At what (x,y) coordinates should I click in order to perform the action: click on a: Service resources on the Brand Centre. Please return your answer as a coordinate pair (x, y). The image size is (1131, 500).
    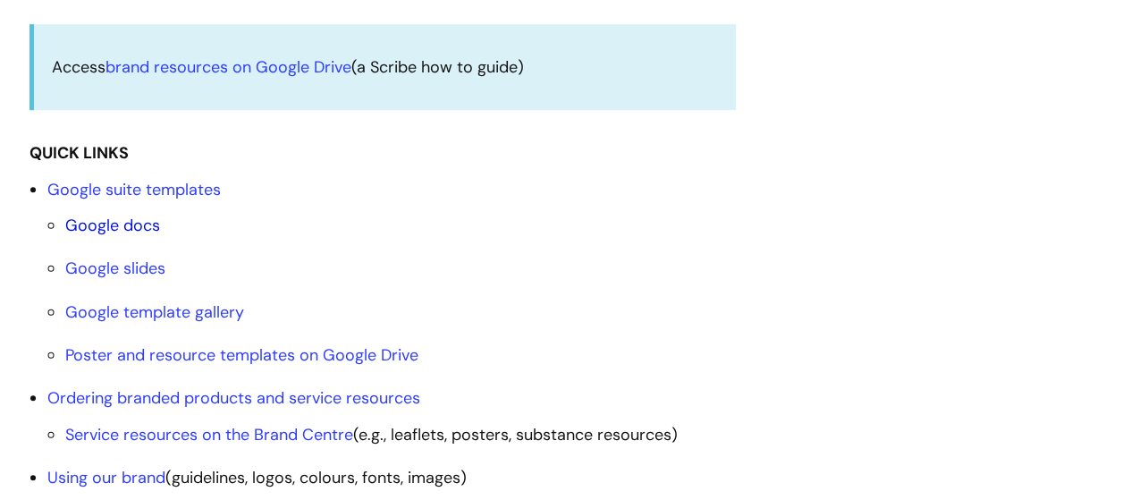
    Looking at the image, I should click on (209, 435).